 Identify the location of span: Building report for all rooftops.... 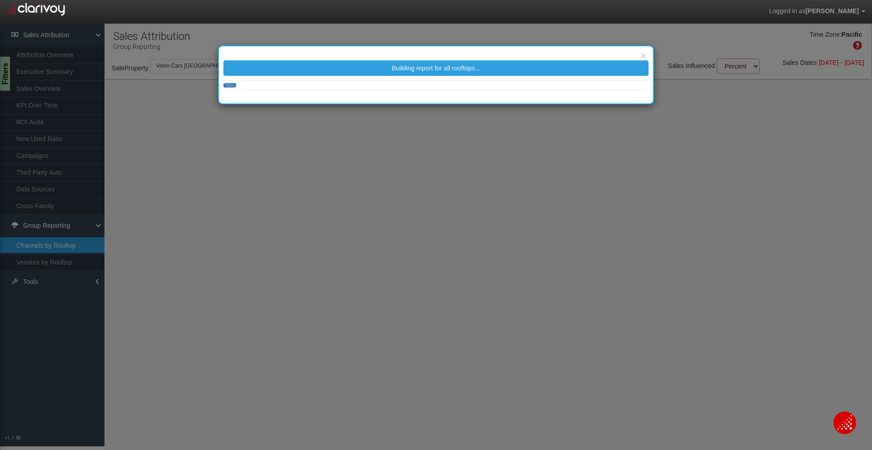
(436, 68).